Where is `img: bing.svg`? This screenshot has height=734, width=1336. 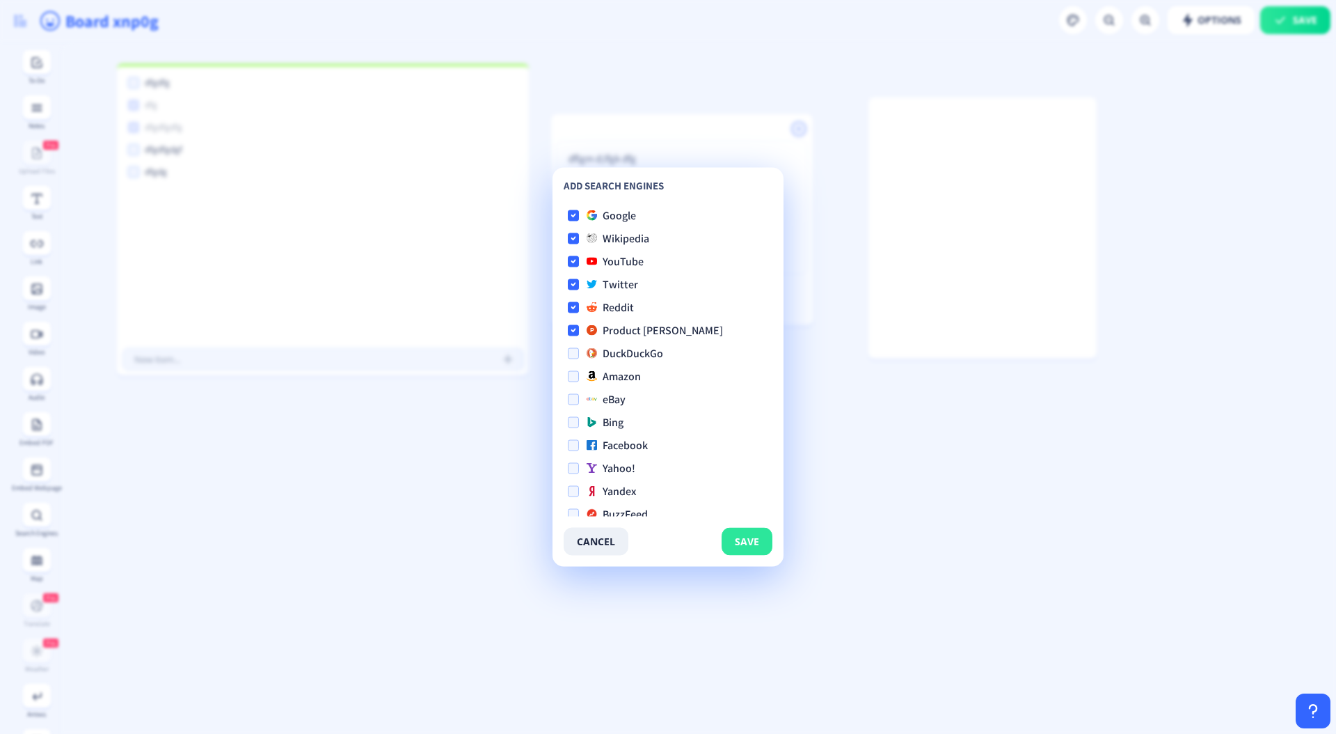
img: bing.svg is located at coordinates (592, 422).